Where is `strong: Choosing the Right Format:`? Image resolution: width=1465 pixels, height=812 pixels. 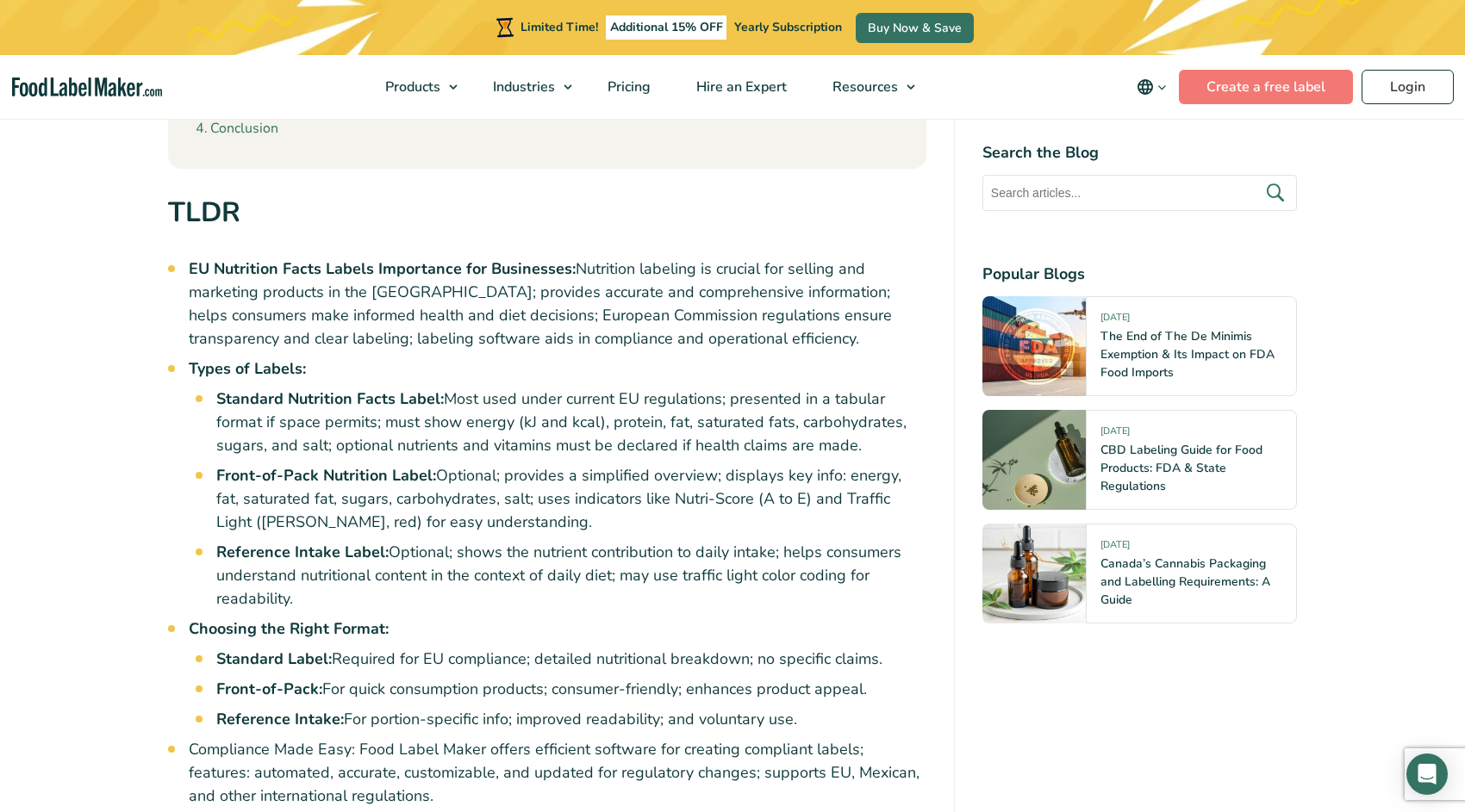 strong: Choosing the Right Format: is located at coordinates (289, 628).